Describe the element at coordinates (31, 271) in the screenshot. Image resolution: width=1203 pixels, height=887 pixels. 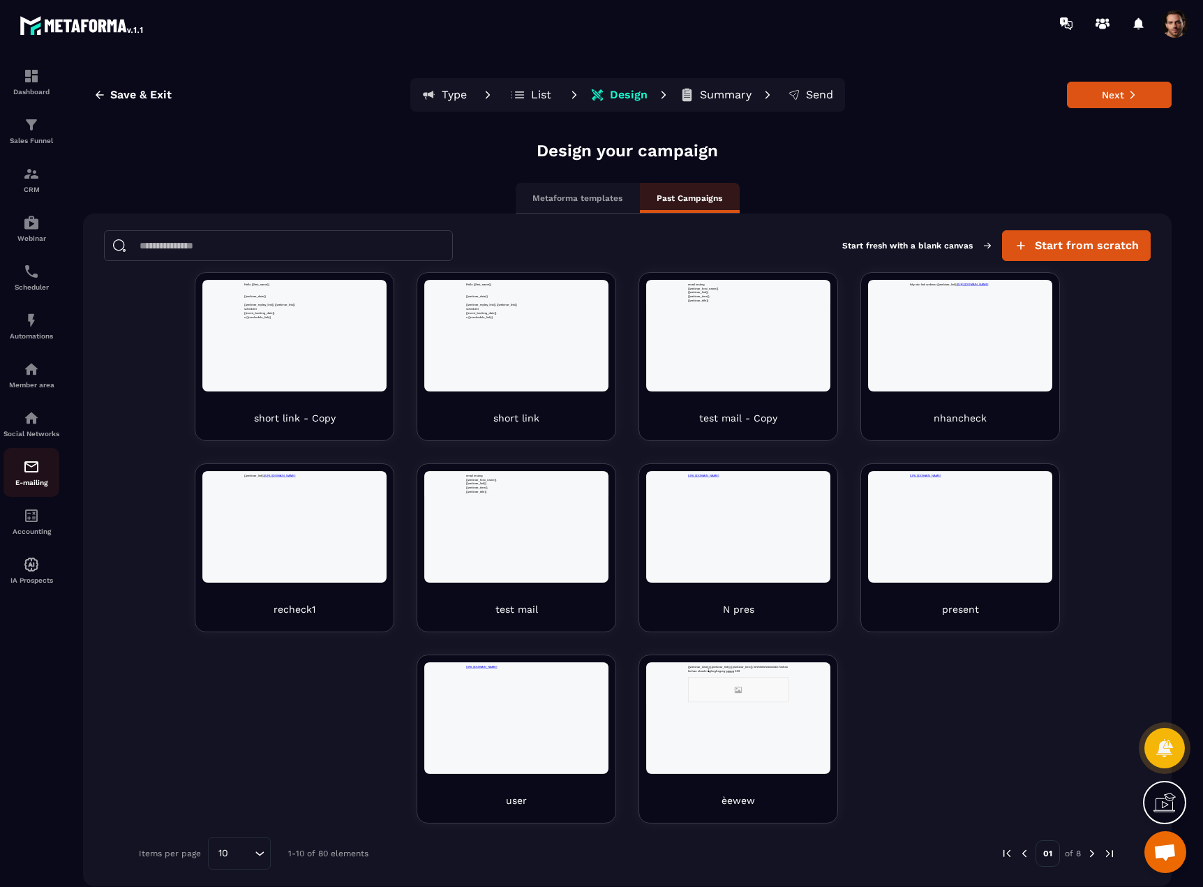
I see `img: scheduler` at that location.